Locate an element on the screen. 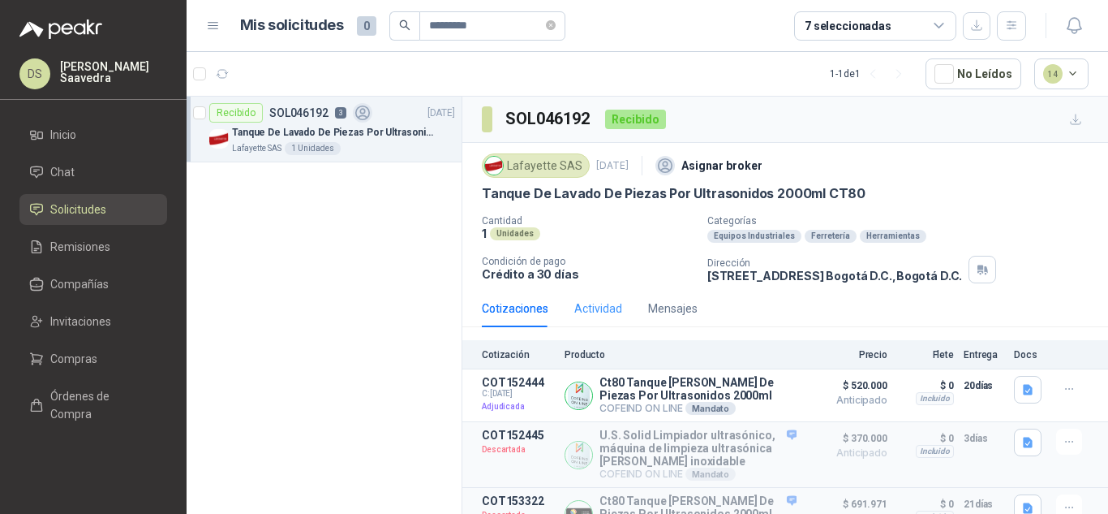  span: Chat is located at coordinates (62, 172).